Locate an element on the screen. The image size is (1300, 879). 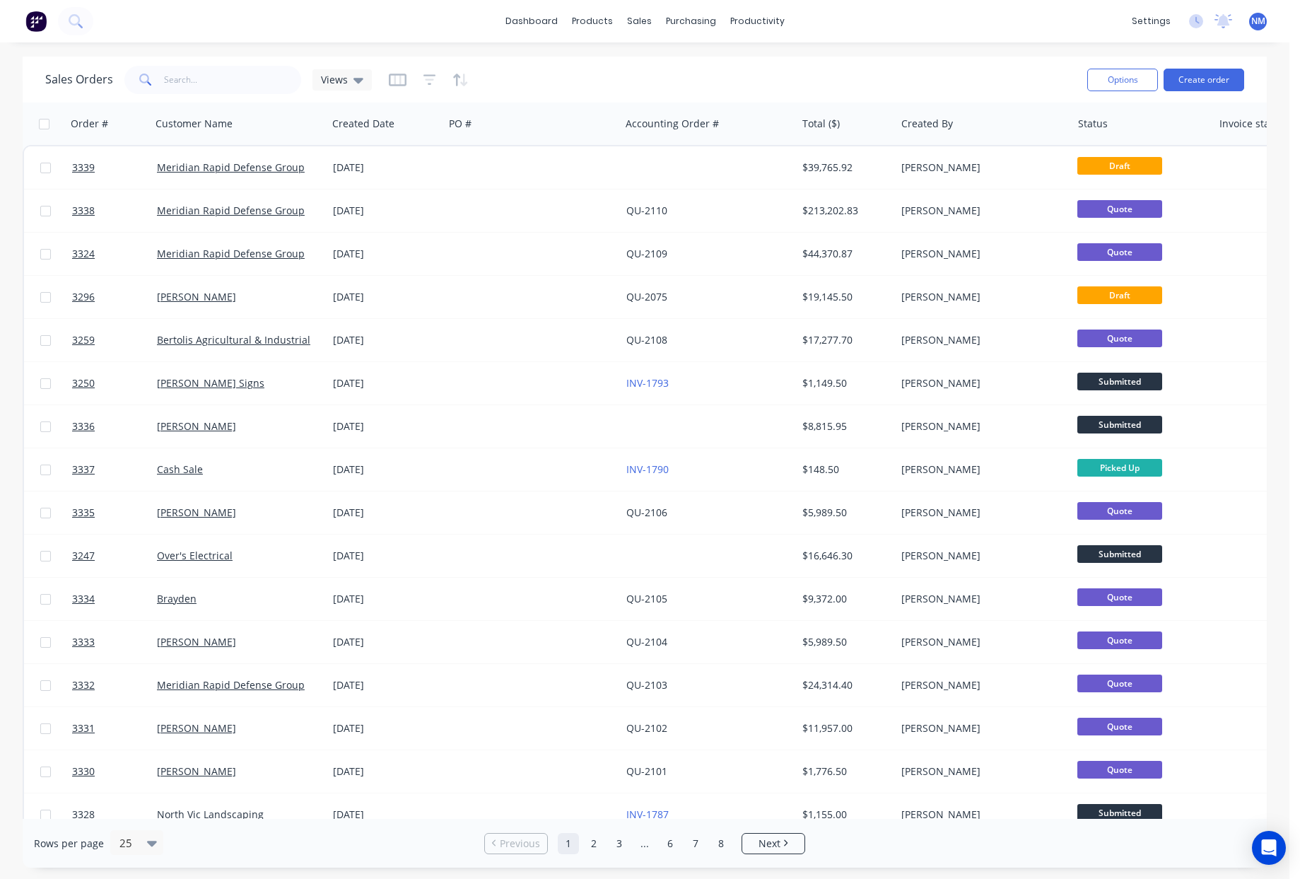
a: QU-2104 is located at coordinates (647, 641).